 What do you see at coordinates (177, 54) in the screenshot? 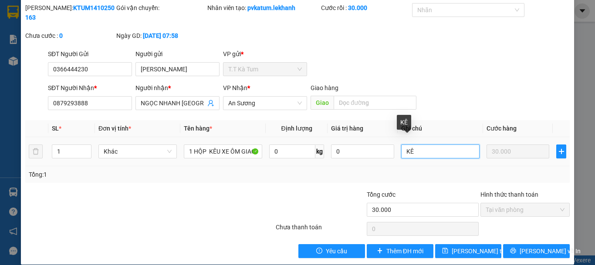
I see `div: Người gửi` at bounding box center [177, 54].